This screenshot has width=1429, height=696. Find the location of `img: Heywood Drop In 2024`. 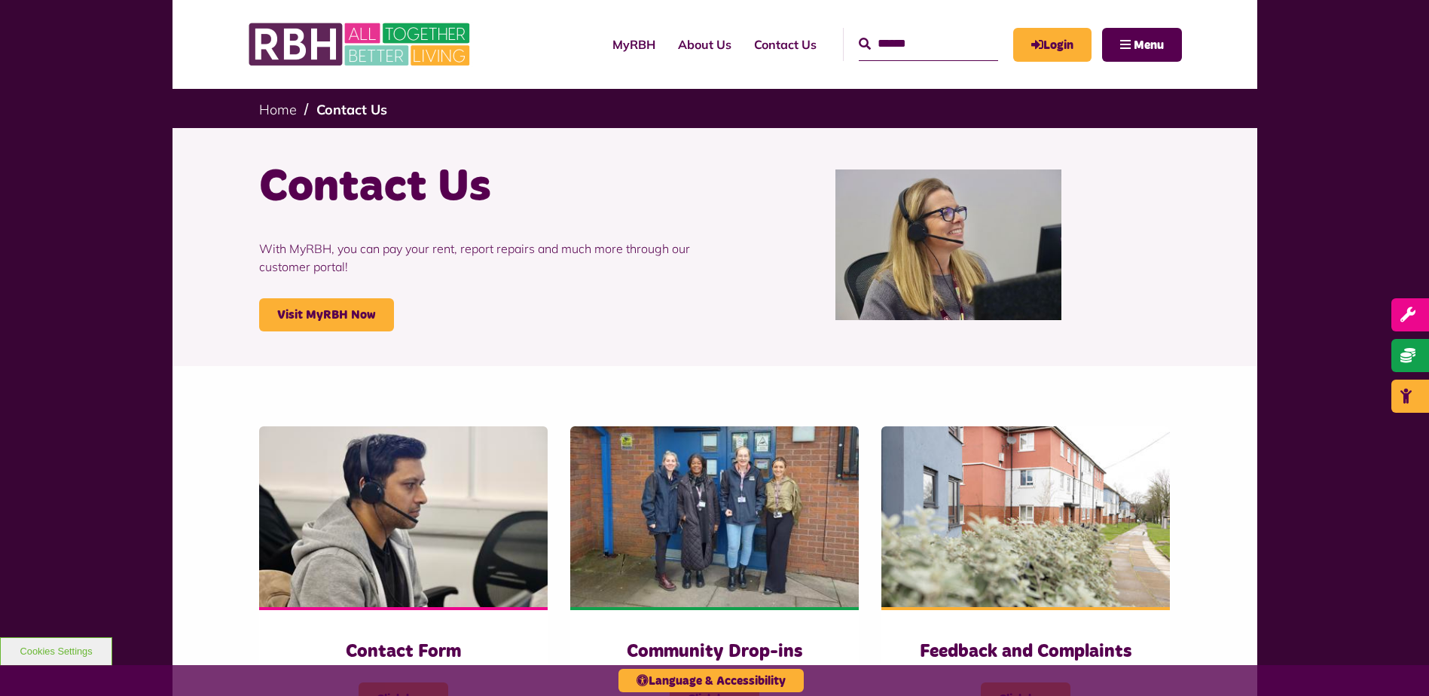

img: Heywood Drop In 2024 is located at coordinates (714, 517).